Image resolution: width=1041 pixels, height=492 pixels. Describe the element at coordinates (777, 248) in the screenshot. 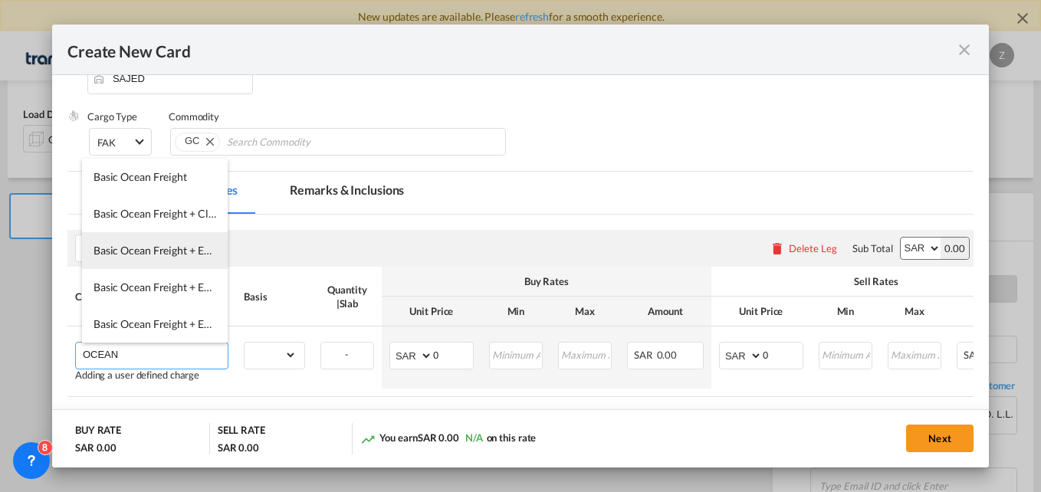

I see `md-icon: icon-delete` at that location.